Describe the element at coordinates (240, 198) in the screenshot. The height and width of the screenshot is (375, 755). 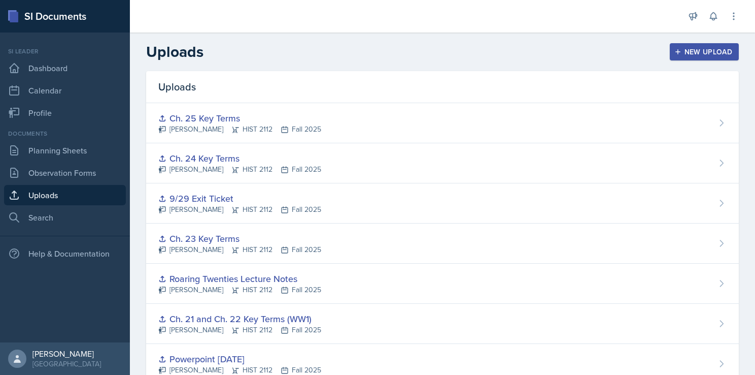
I see `div: 9/29 Exit Ticket` at that location.